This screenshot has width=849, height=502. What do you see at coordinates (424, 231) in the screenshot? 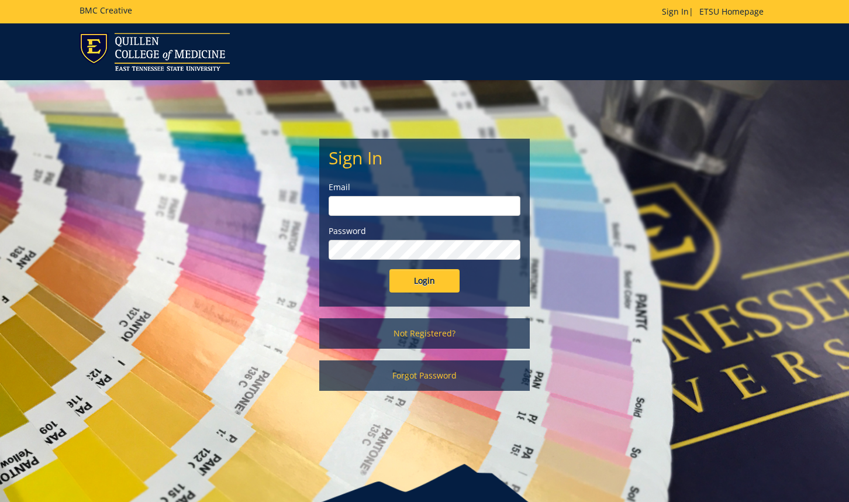
I see `label: Password` at bounding box center [424, 231].